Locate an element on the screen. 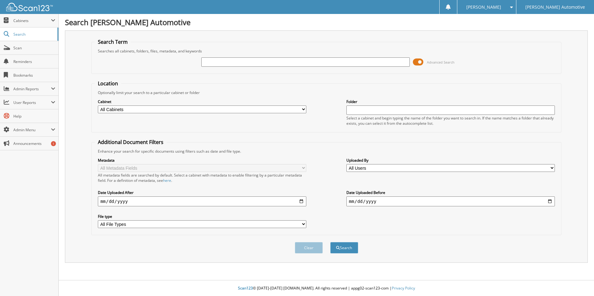  input: start is located at coordinates (202, 202).